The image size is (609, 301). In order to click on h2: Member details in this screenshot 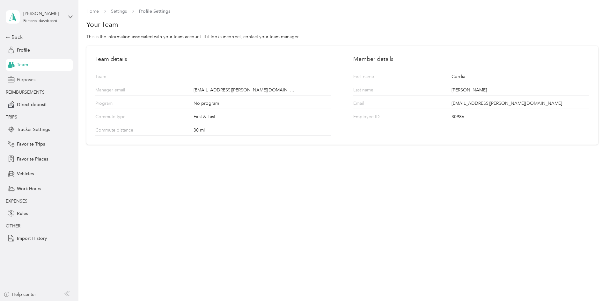, I will do `click(471, 59)`.